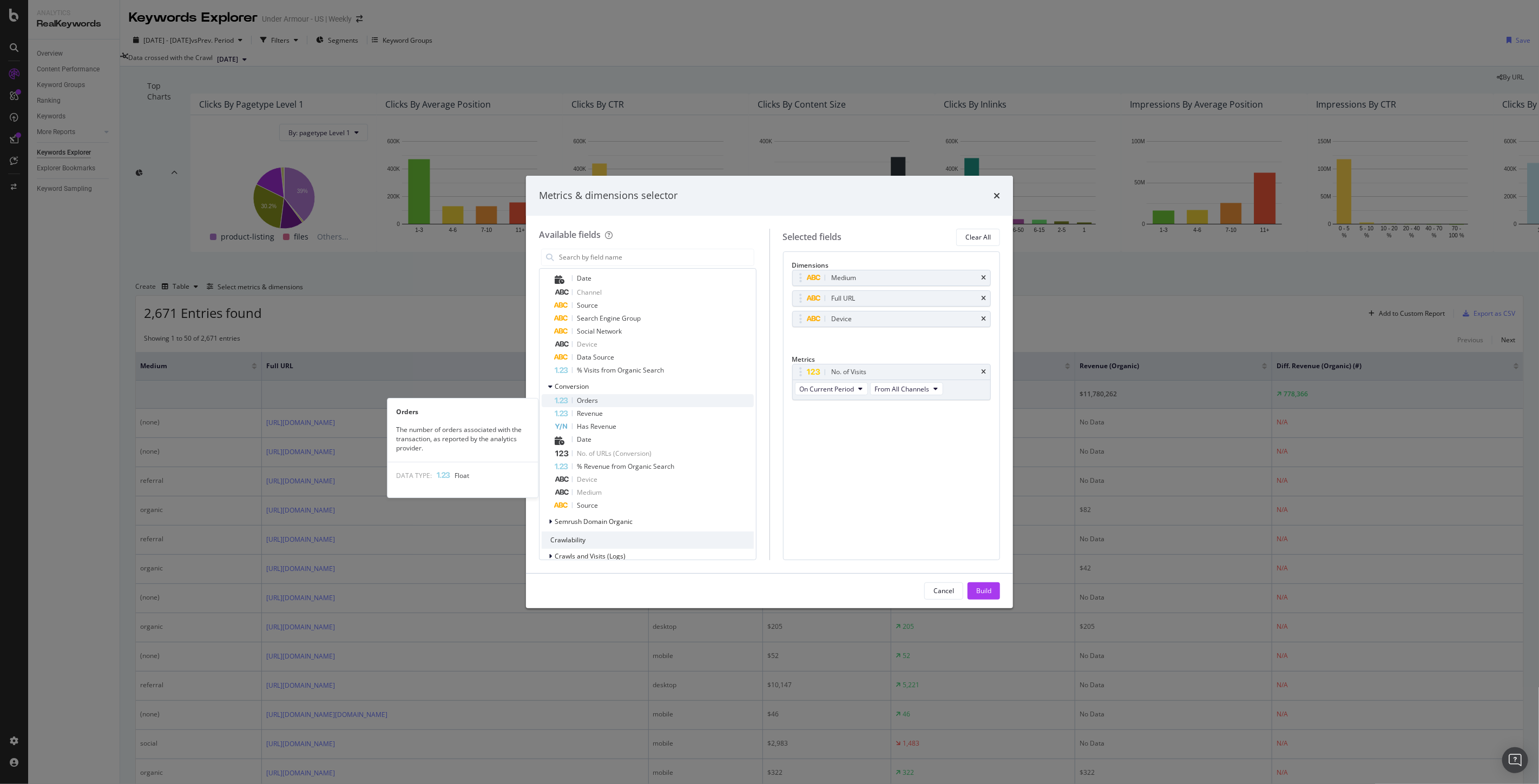 This screenshot has width=1539, height=784. I want to click on div: No. of VisitstimesOn Current PeriodFrom All Channels, so click(891, 382).